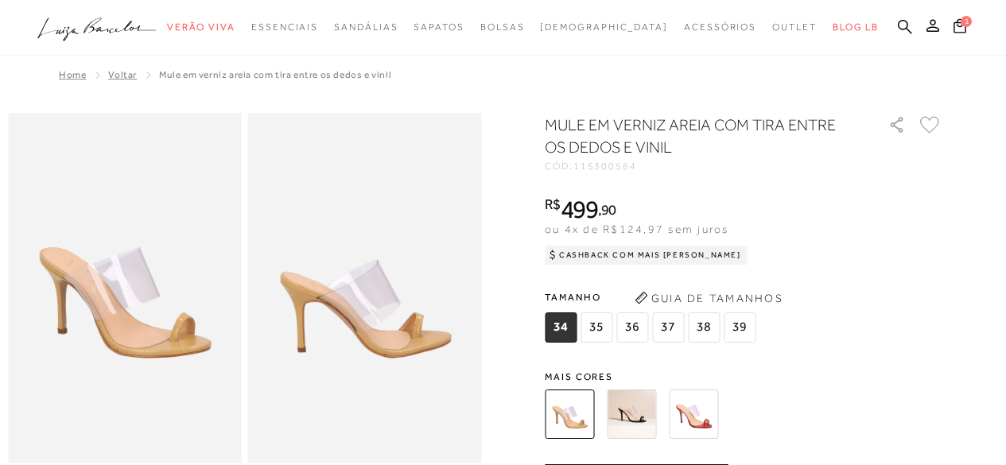 The image size is (1006, 465). I want to click on span: 34, so click(560, 328).